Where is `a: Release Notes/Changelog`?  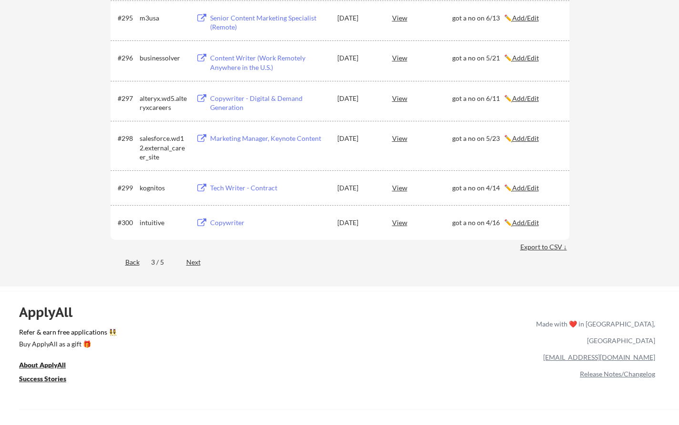 a: Release Notes/Changelog is located at coordinates (617, 374).